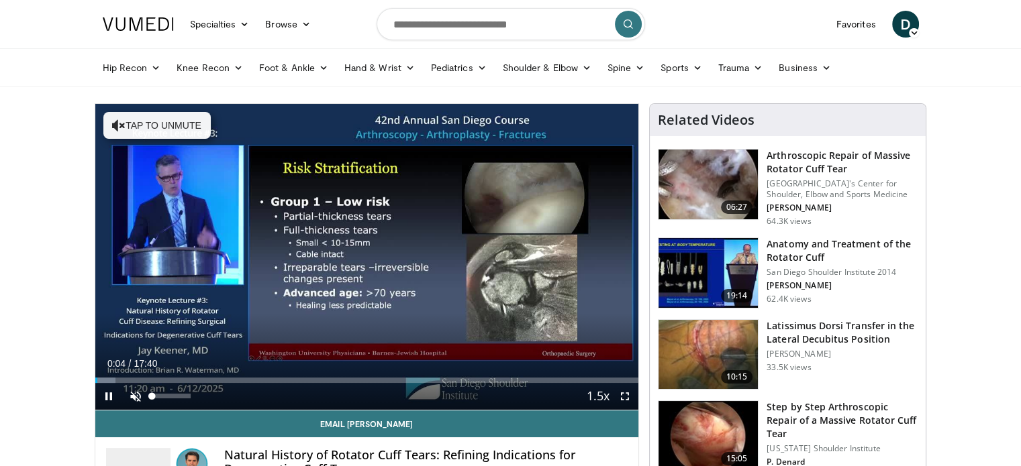 Image resolution: width=1021 pixels, height=466 pixels. What do you see at coordinates (598, 397) in the screenshot?
I see `button: Playback Rate` at bounding box center [598, 397].